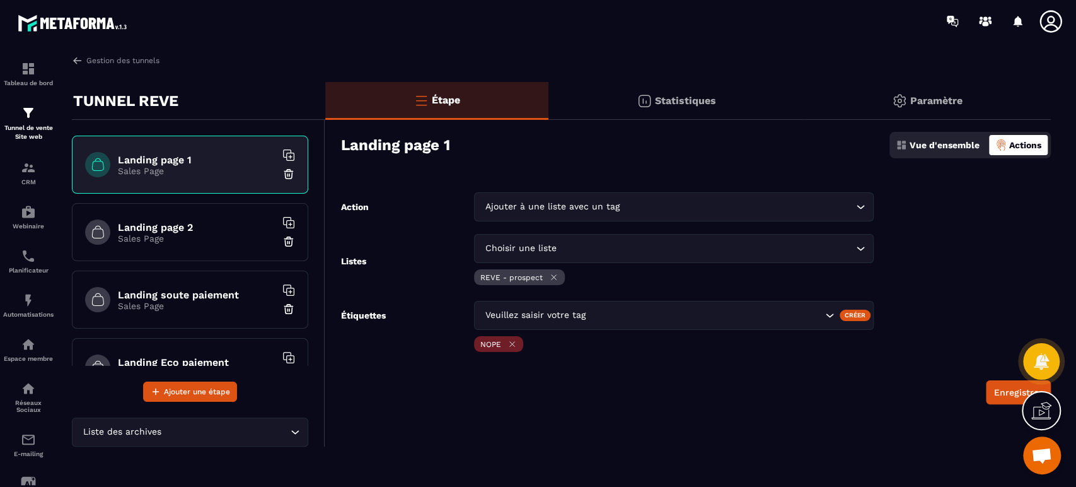 Image resolution: width=1076 pixels, height=487 pixels. Describe the element at coordinates (122, 432) in the screenshot. I see `span: Liste des archives` at that location.